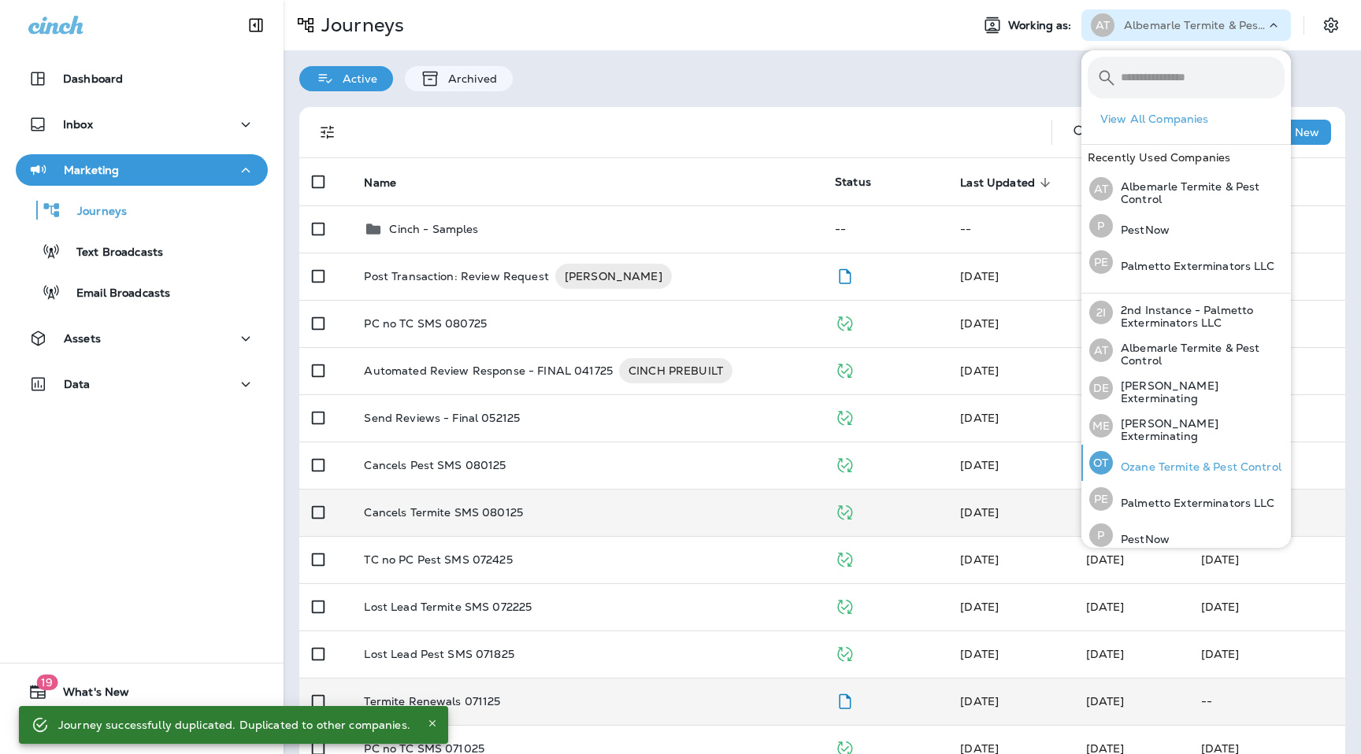 The image size is (1361, 754). What do you see at coordinates (112, 253) in the screenshot?
I see `p: Text Broadcasts` at bounding box center [112, 253].